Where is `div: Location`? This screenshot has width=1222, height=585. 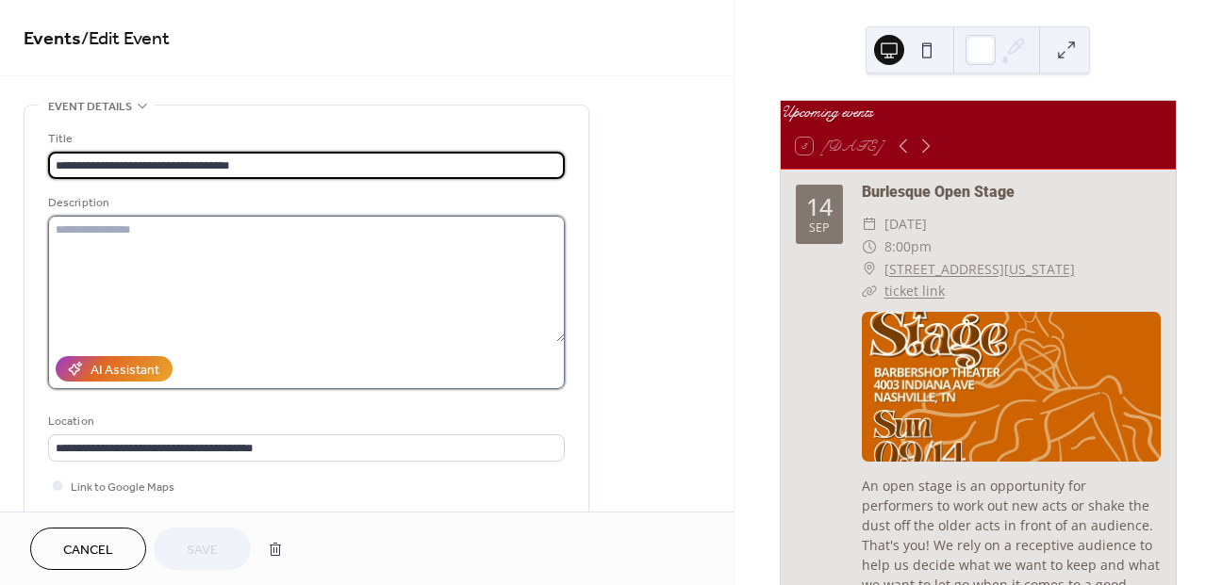 div: Location is located at coordinates (305, 421).